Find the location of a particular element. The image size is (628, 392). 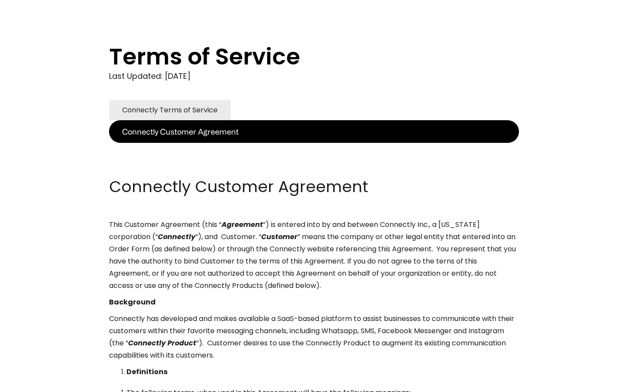

ul: Language list is located at coordinates (35, 383).